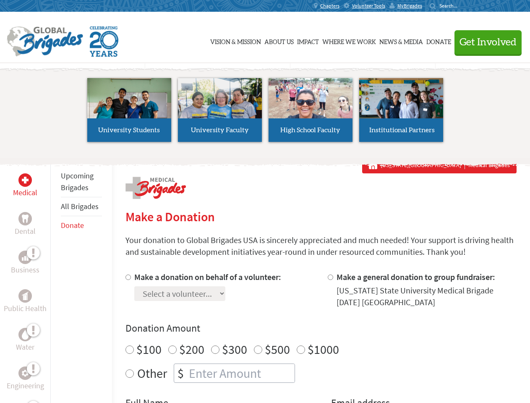 This screenshot has height=403, width=530. What do you see at coordinates (349, 41) in the screenshot?
I see `a: Where We Work` at bounding box center [349, 41].